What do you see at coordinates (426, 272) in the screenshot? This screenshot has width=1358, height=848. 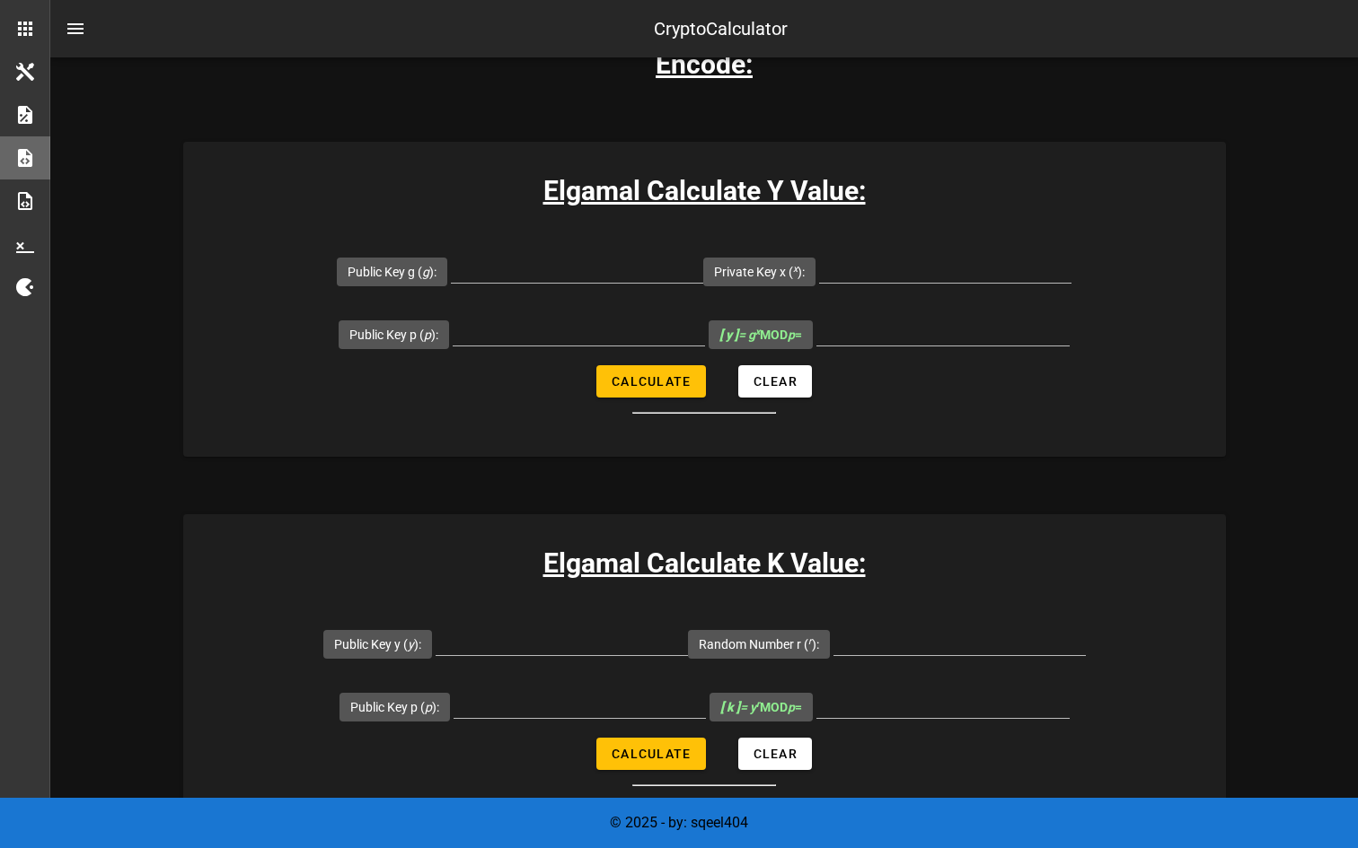 I see `i: g` at bounding box center [426, 272].